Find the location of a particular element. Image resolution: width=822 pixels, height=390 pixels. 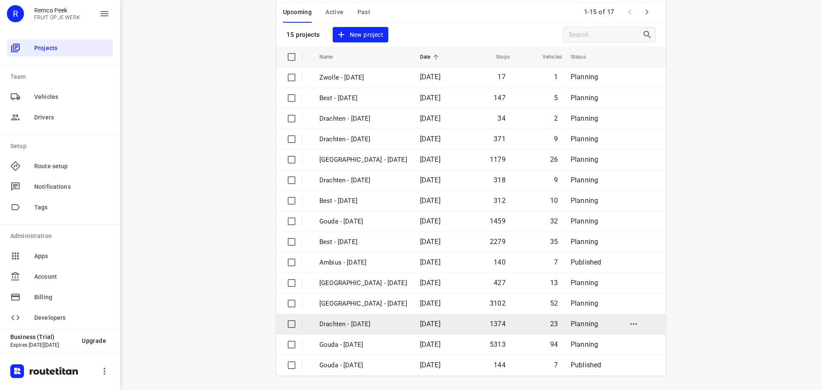

p: Remco Peek is located at coordinates (57, 10).